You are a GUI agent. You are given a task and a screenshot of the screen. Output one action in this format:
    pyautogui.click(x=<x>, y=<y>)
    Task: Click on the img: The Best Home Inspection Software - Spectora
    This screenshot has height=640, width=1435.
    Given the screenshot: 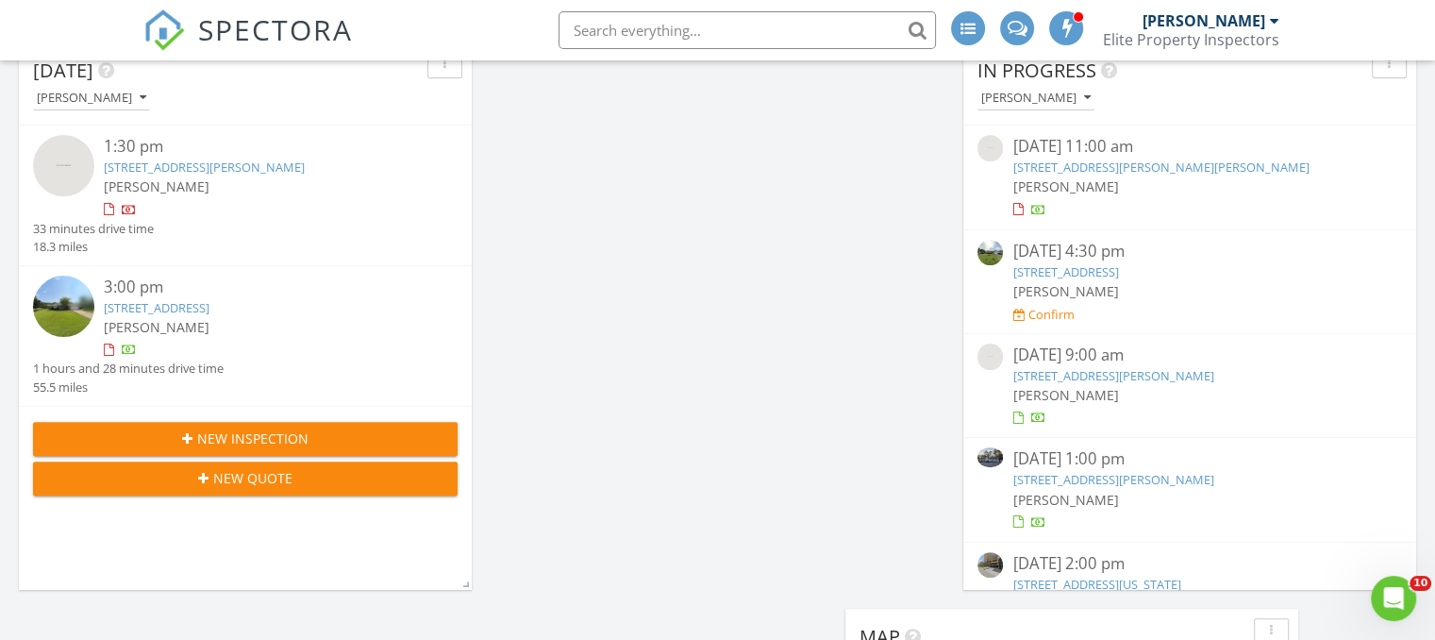 What is the action you would take?
    pyautogui.click(x=164, y=30)
    